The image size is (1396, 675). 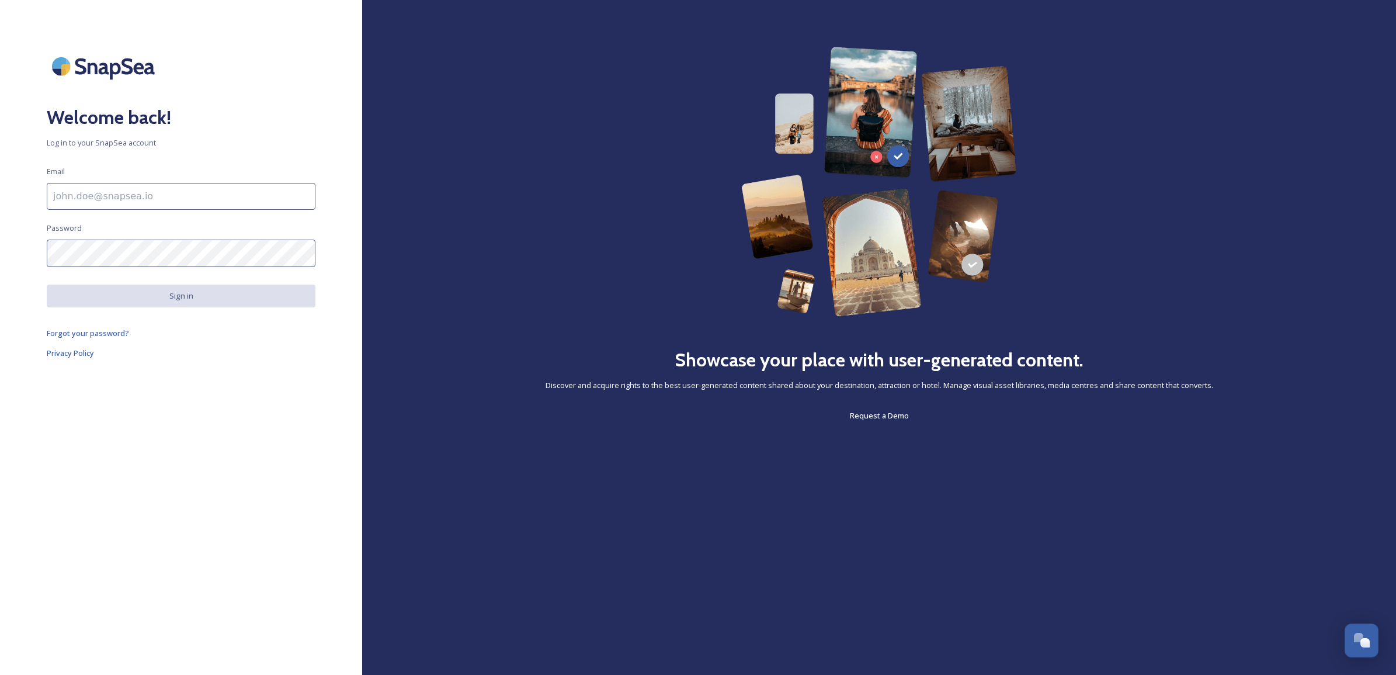 I want to click on button: Open Chat, so click(x=1361, y=640).